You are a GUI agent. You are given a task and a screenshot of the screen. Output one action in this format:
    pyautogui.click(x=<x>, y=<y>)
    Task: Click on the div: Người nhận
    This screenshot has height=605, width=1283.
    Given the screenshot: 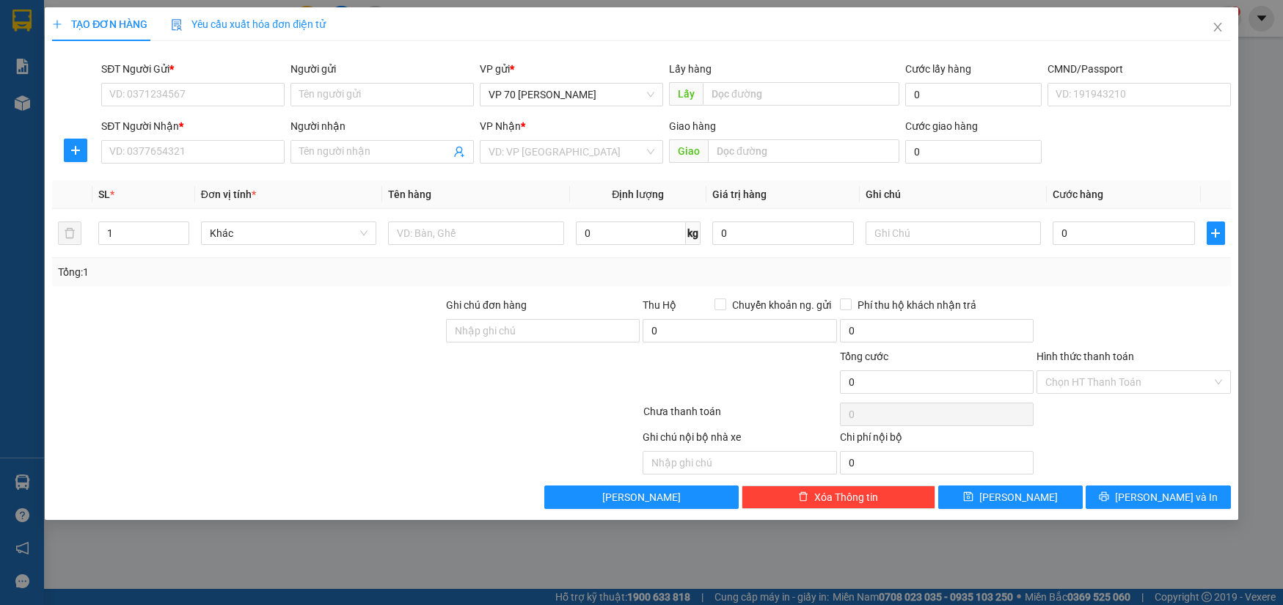 What is the action you would take?
    pyautogui.click(x=382, y=126)
    